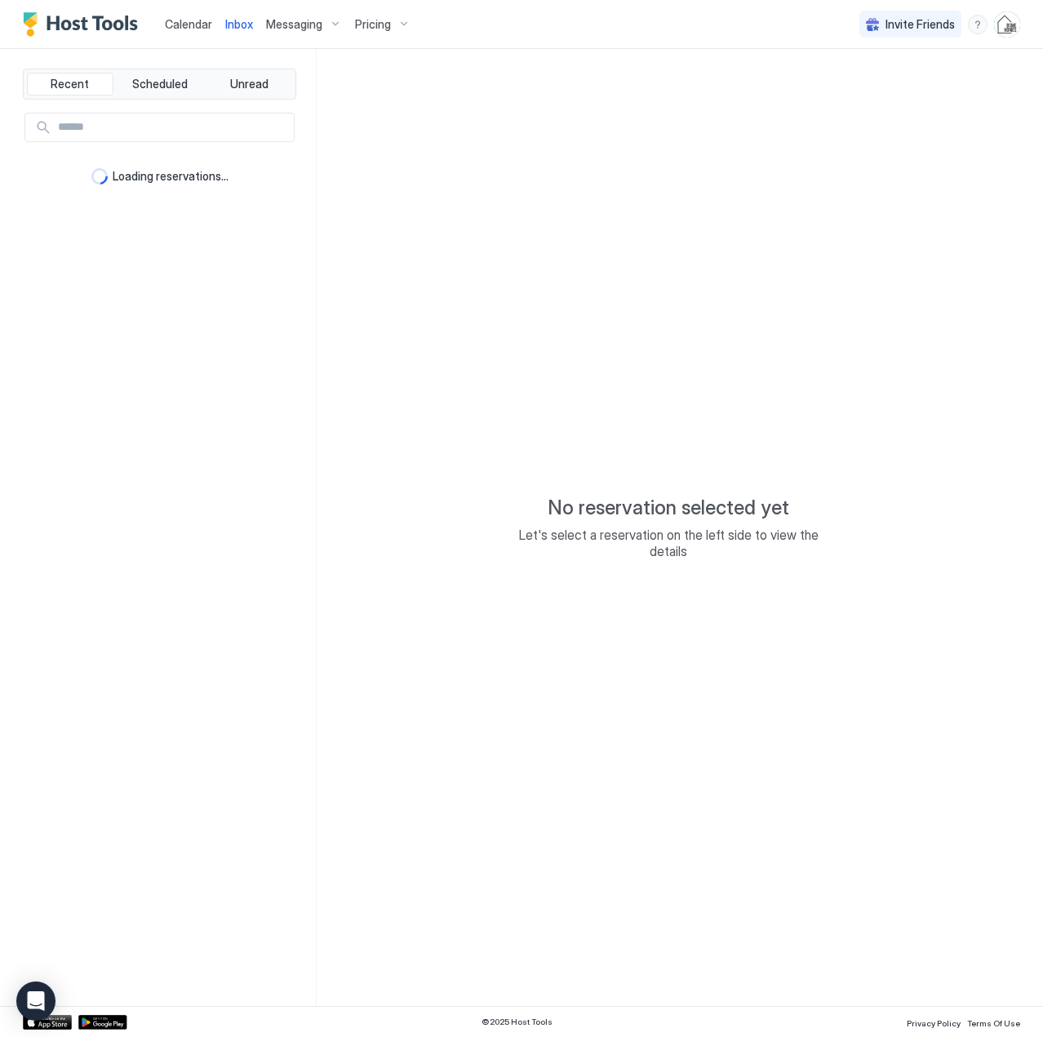  I want to click on span: Pricing, so click(373, 24).